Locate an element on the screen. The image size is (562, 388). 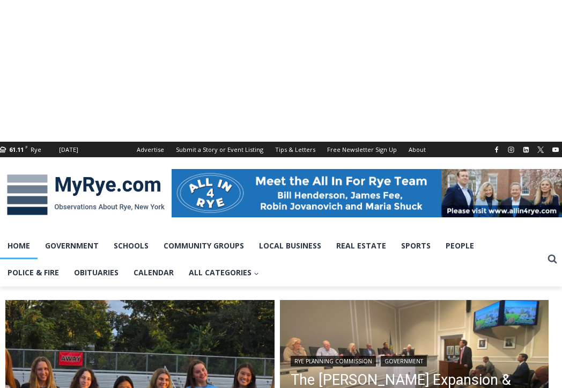
a: Local Business is located at coordinates (290, 246).